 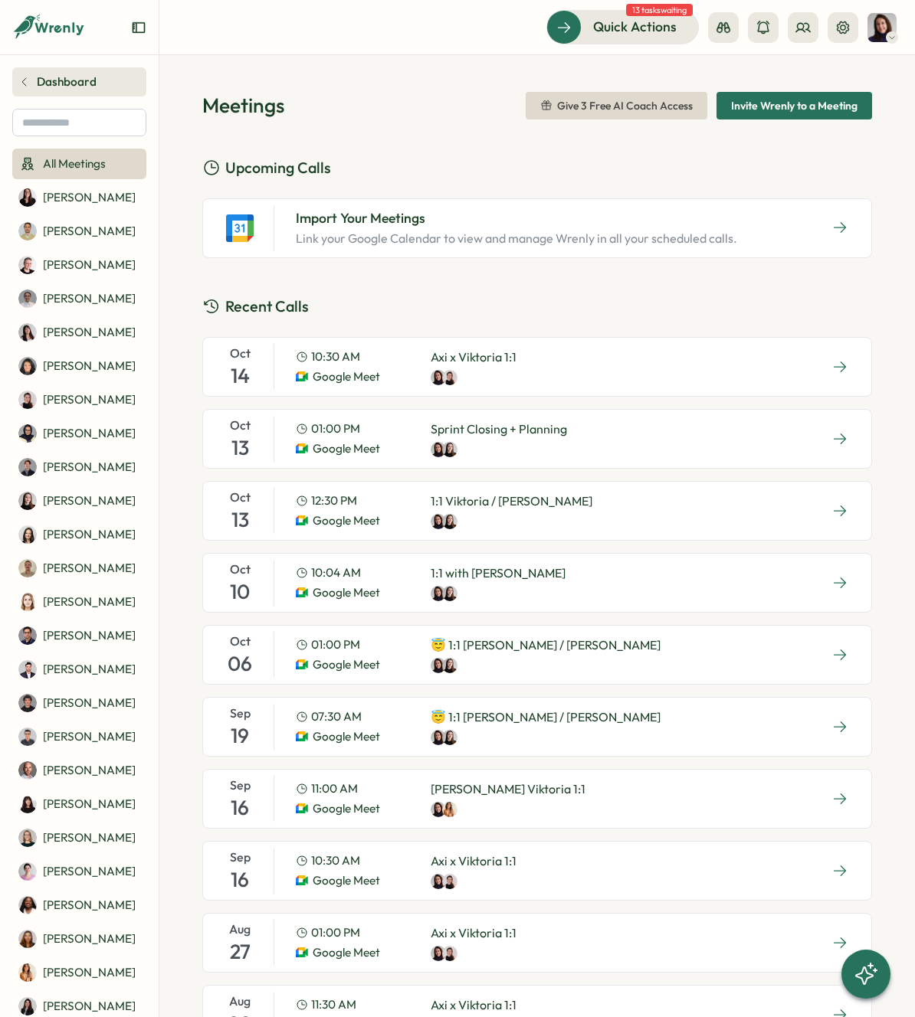 What do you see at coordinates (74, 164) in the screenshot?
I see `span: All Meetings` at bounding box center [74, 164].